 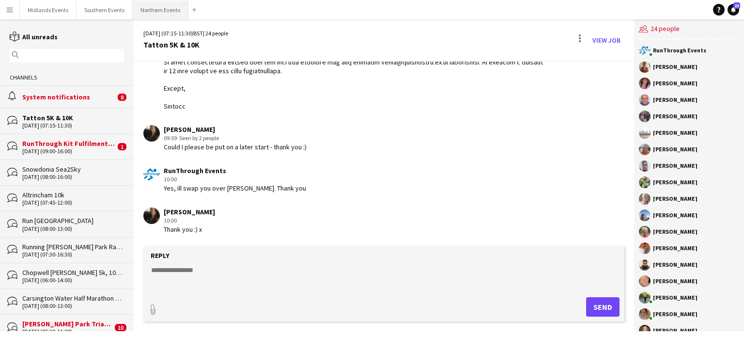 I want to click on button: Send, so click(x=602, y=307).